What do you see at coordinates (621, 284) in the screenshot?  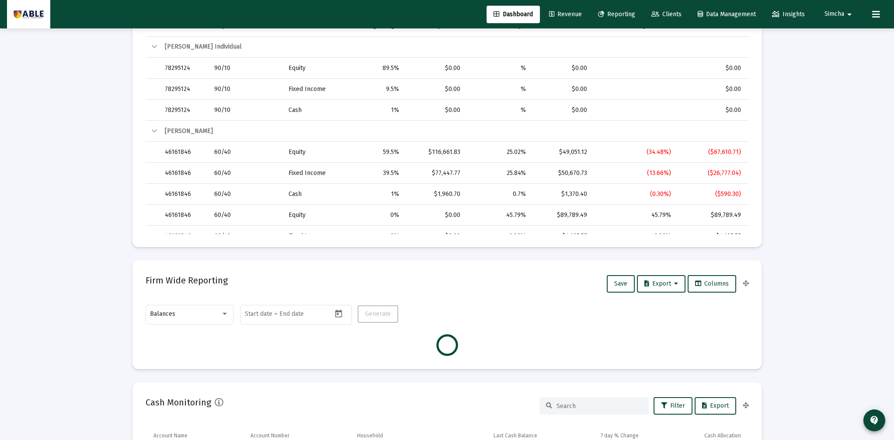 I see `button: Save` at bounding box center [621, 284].